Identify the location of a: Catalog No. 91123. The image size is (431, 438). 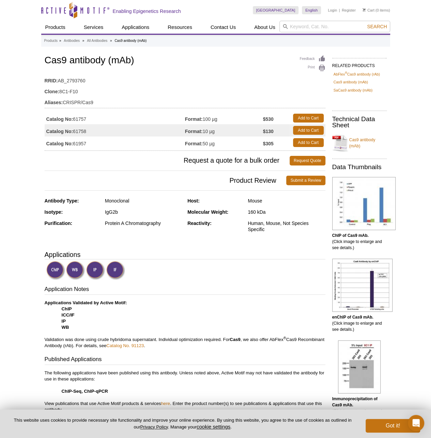
(125, 346).